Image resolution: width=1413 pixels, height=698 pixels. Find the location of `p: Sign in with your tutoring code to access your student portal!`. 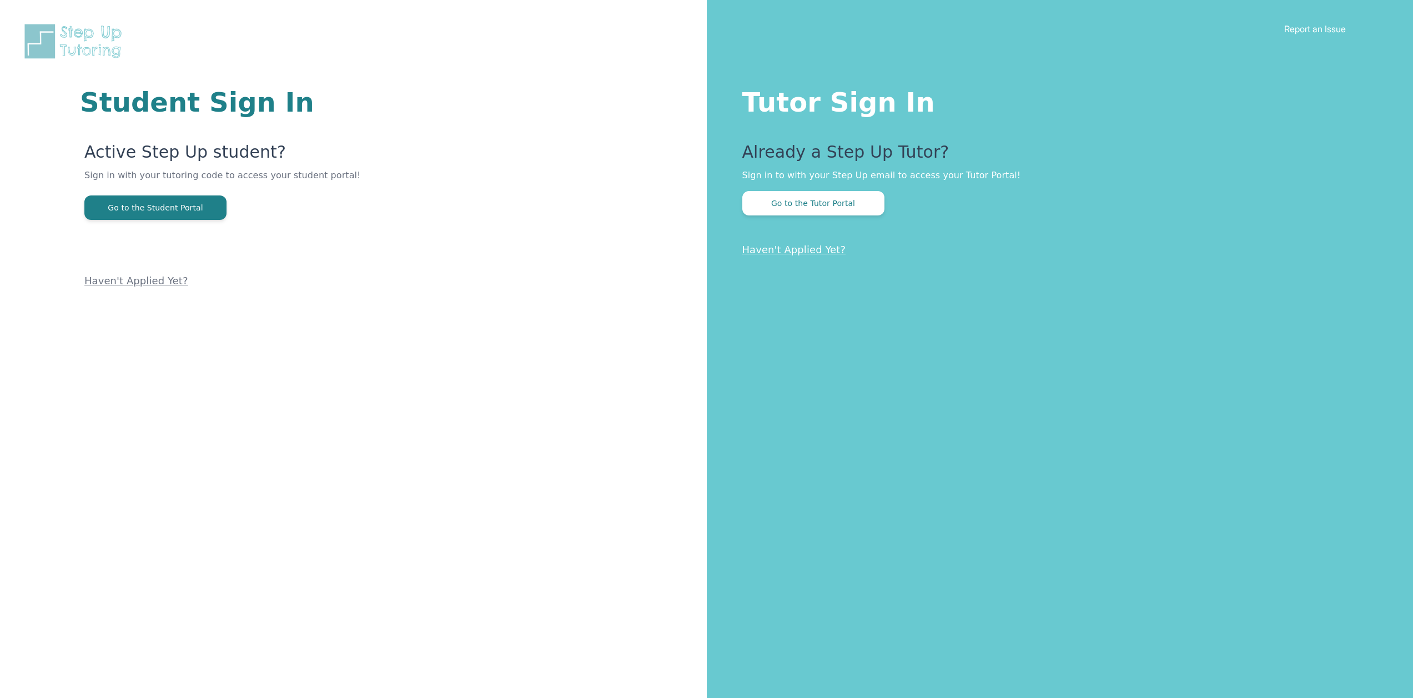

p: Sign in with your tutoring code to access your student portal! is located at coordinates (329, 182).